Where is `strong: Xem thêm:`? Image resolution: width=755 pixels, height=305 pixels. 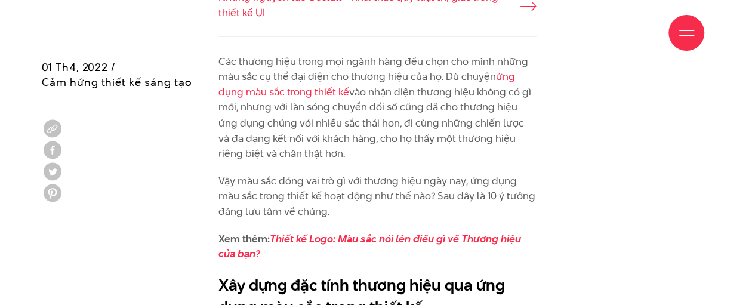
strong: Xem thêm: is located at coordinates (370, 246).